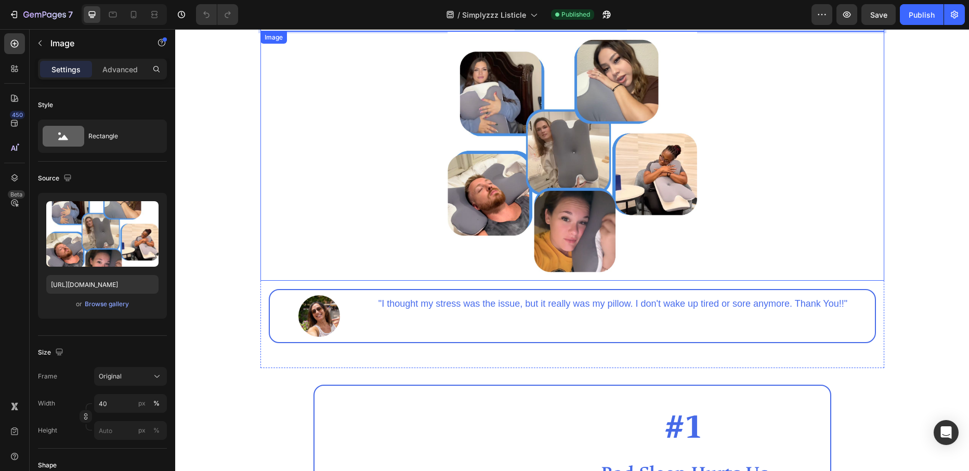 The image size is (969, 471). What do you see at coordinates (494, 15) in the screenshot?
I see `span: Simplyzzz Listicle` at bounding box center [494, 15].